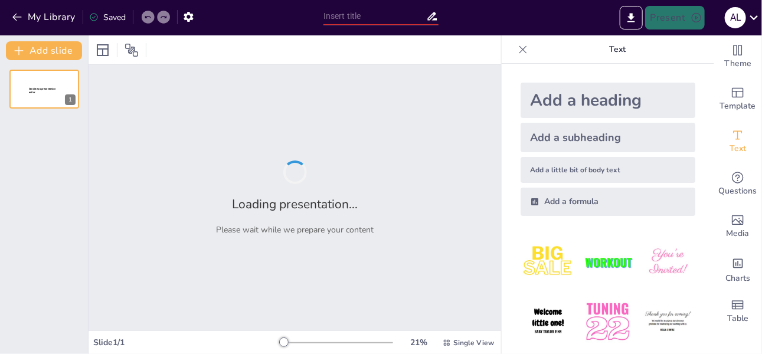 This screenshot has height=354, width=762. What do you see at coordinates (668, 262) in the screenshot?
I see `img: 3.jpeg` at bounding box center [668, 262].